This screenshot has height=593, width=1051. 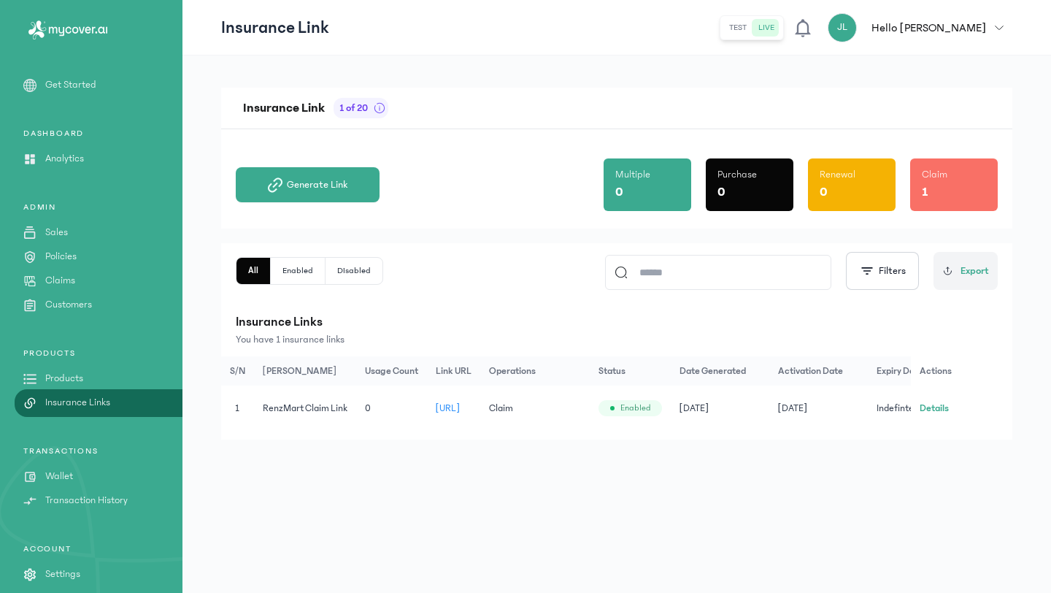 What do you see at coordinates (635, 408) in the screenshot?
I see `span: Enabled` at bounding box center [635, 408].